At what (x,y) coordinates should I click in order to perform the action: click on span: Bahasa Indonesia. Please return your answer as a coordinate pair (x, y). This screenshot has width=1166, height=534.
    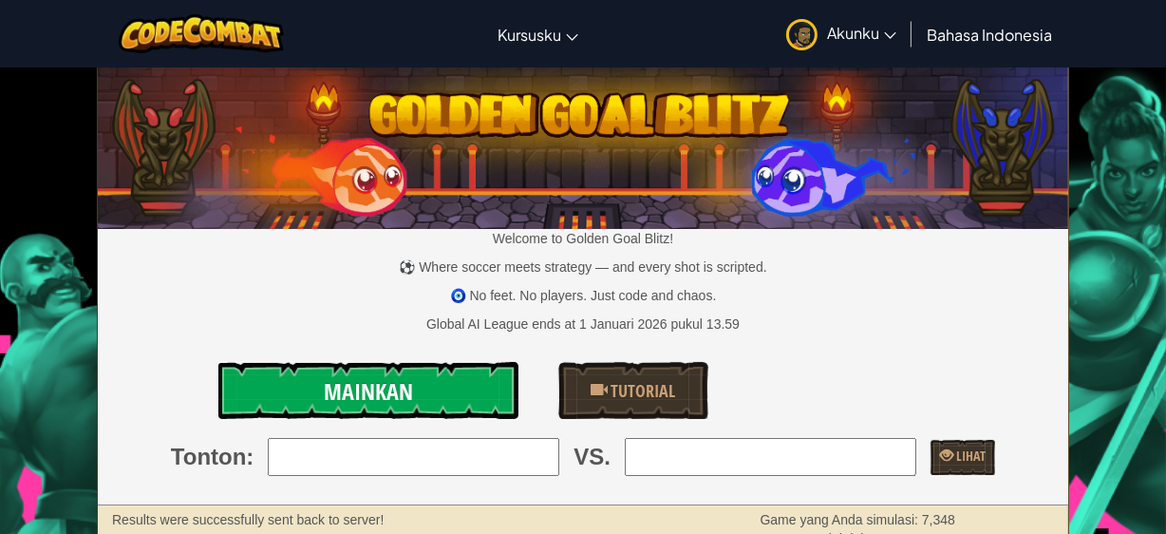
    Looking at the image, I should click on (989, 34).